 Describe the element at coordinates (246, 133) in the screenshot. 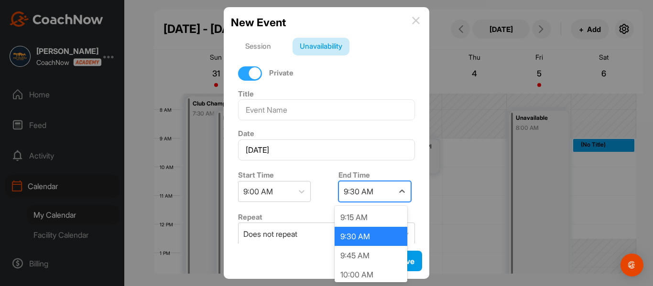

I see `label: Date` at that location.